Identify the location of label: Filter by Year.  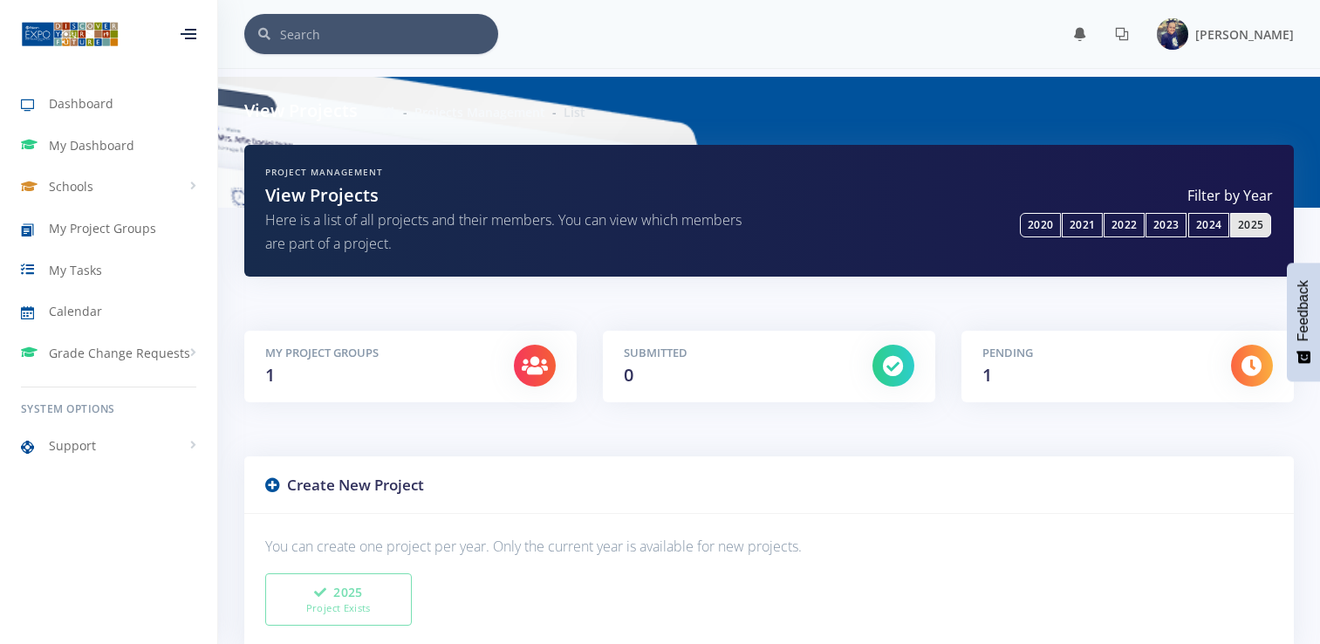
(1028, 195).